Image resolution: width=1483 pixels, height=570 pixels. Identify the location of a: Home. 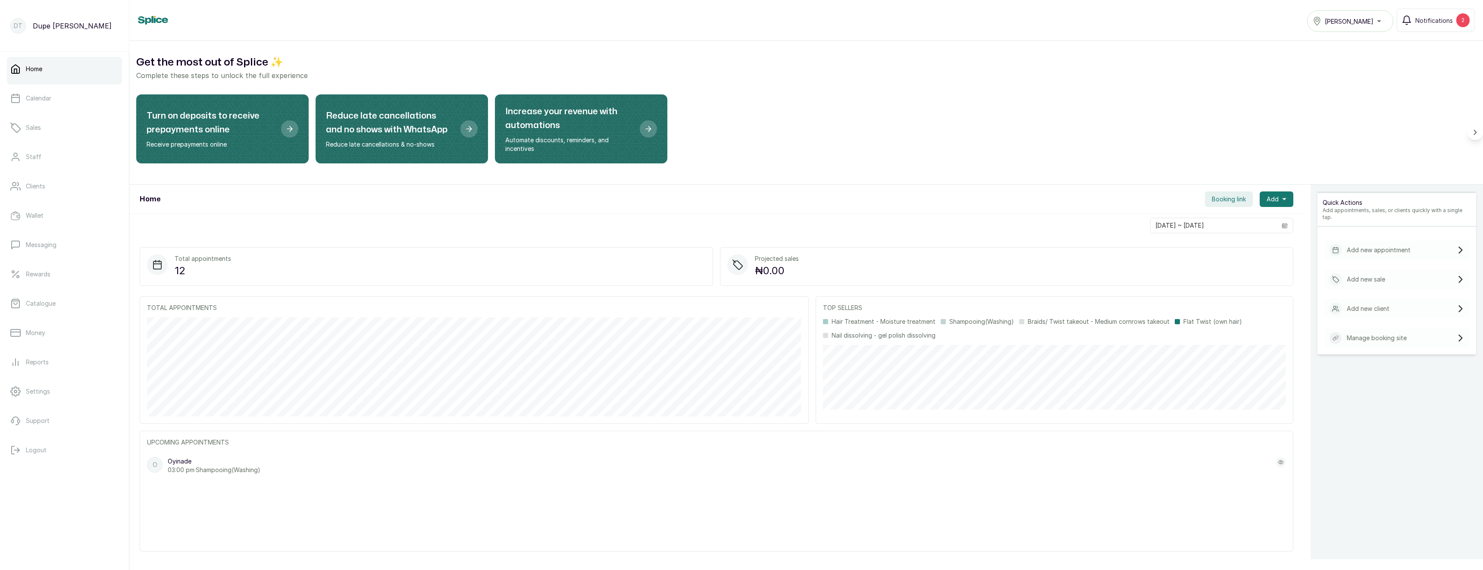
(64, 69).